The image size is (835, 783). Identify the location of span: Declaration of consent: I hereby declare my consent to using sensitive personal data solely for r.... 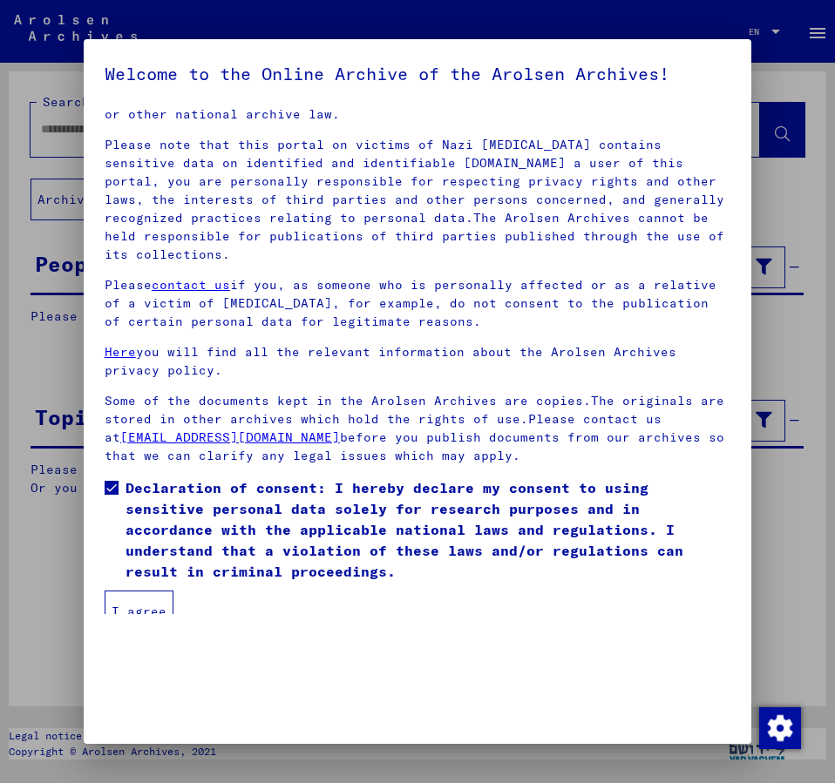
(428, 530).